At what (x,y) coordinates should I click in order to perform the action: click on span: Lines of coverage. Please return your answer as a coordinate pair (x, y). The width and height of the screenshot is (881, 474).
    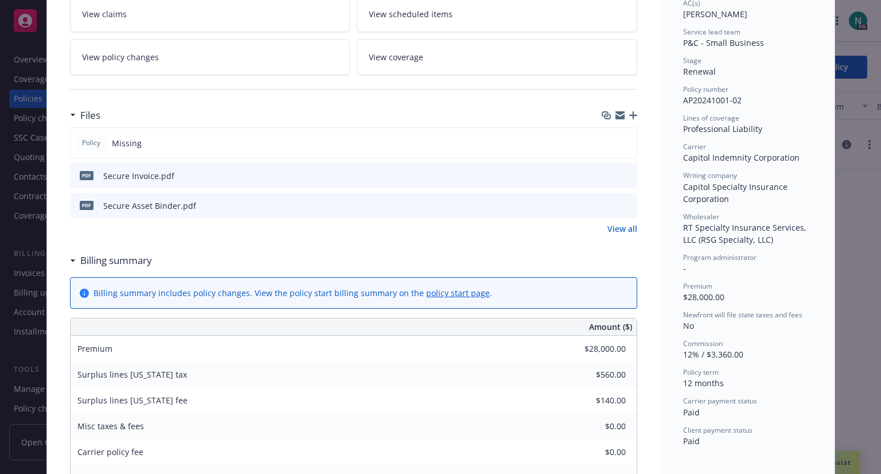
    Looking at the image, I should click on (711, 118).